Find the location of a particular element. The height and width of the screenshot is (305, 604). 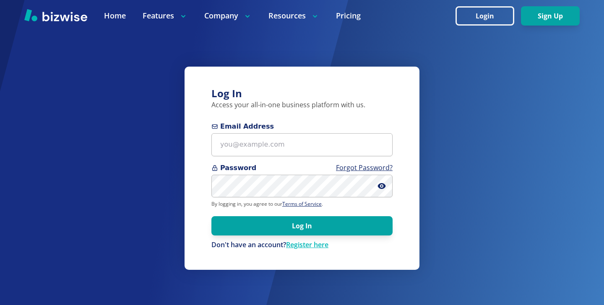

button: Login is located at coordinates (485, 16).